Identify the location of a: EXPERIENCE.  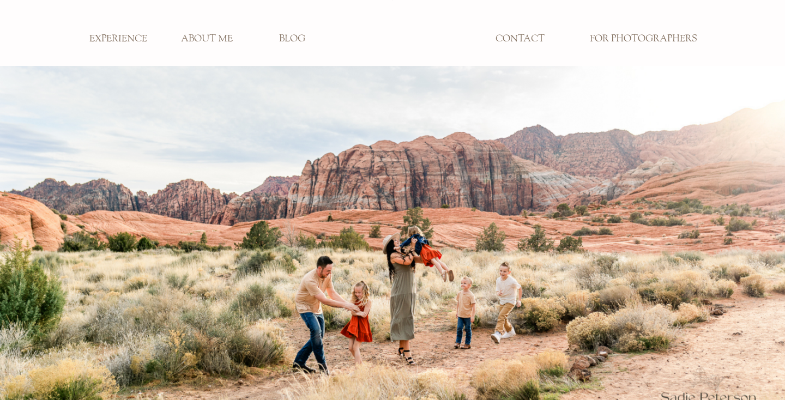
(118, 39).